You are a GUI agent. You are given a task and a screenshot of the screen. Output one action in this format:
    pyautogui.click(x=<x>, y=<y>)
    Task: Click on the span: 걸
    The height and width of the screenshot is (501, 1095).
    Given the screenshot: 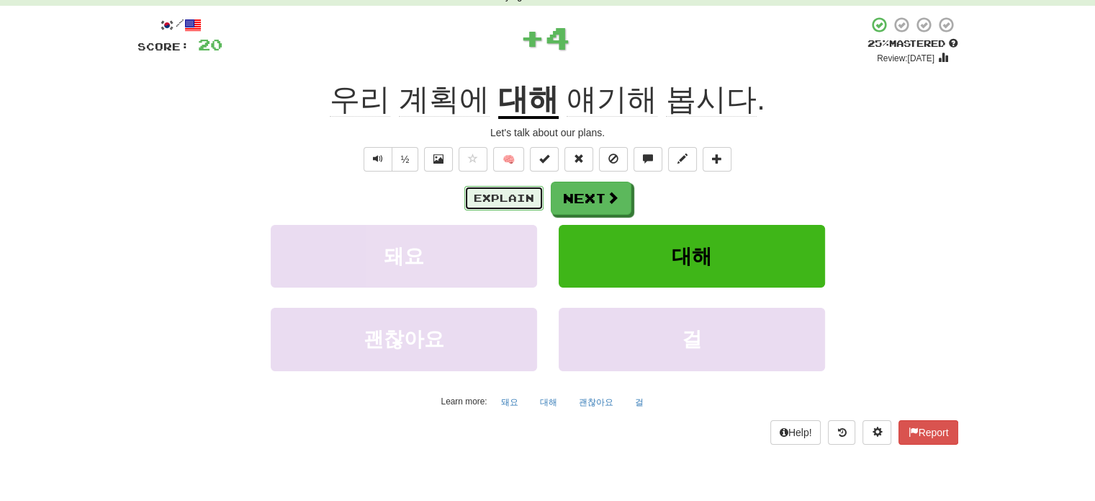 What is the action you would take?
    pyautogui.click(x=692, y=338)
    